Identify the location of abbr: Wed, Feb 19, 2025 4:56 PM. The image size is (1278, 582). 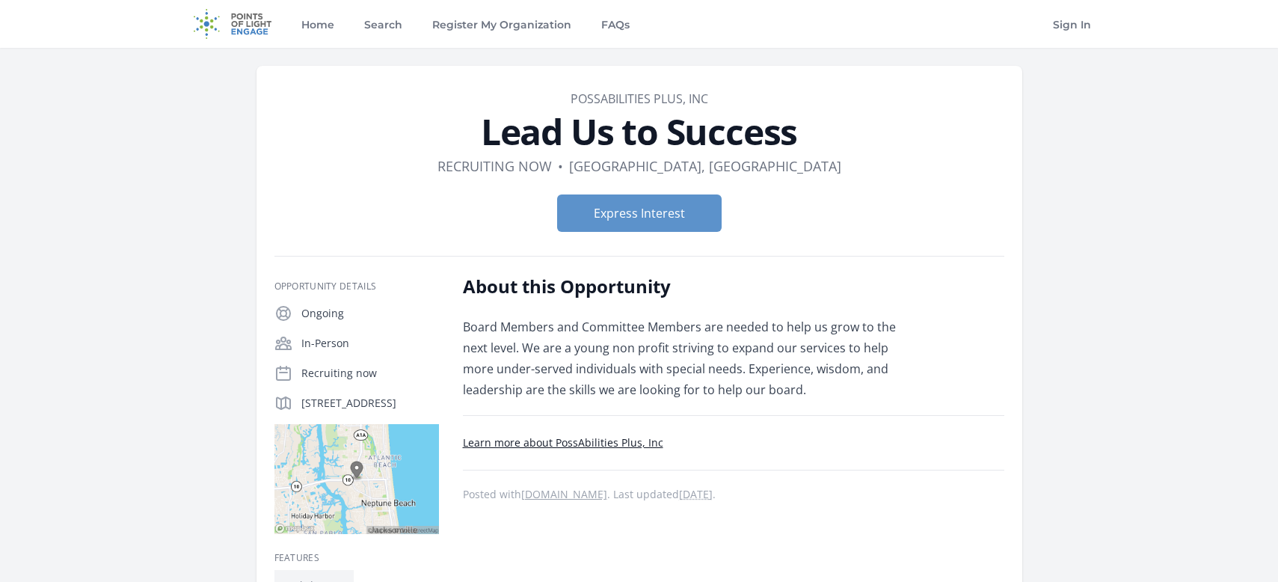
(695, 494).